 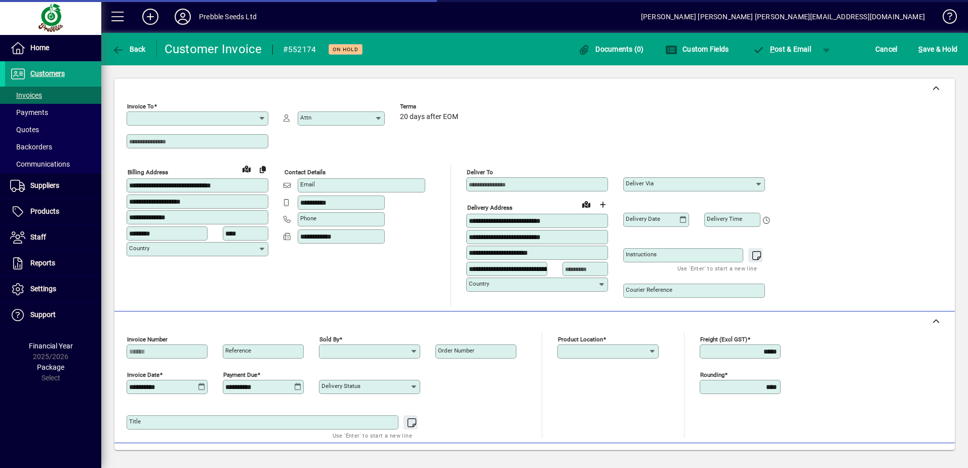 What do you see at coordinates (45, 185) in the screenshot?
I see `span: Suppliers` at bounding box center [45, 185].